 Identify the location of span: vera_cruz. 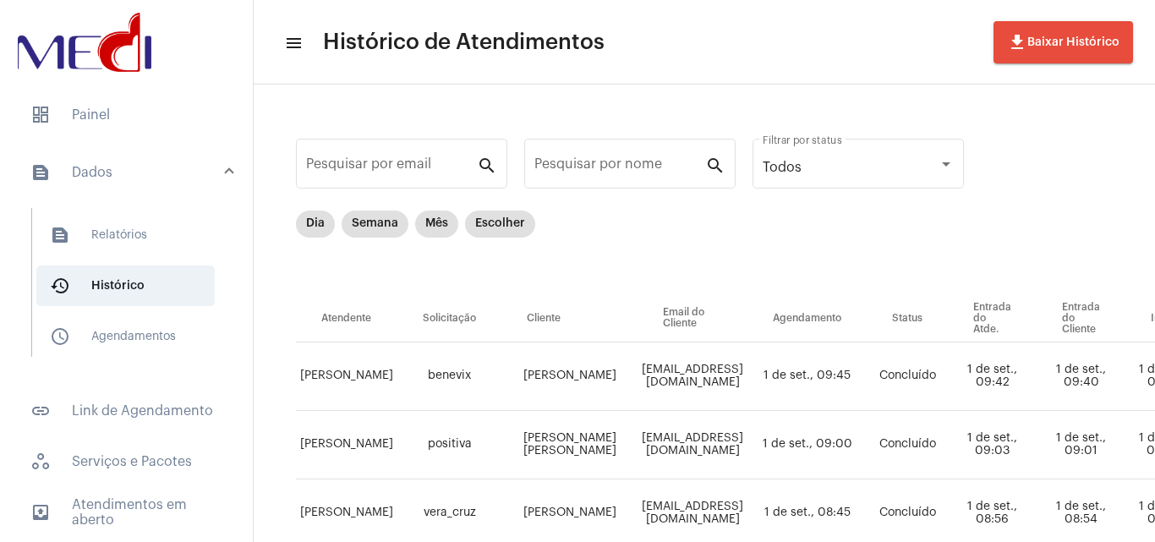
(450, 512).